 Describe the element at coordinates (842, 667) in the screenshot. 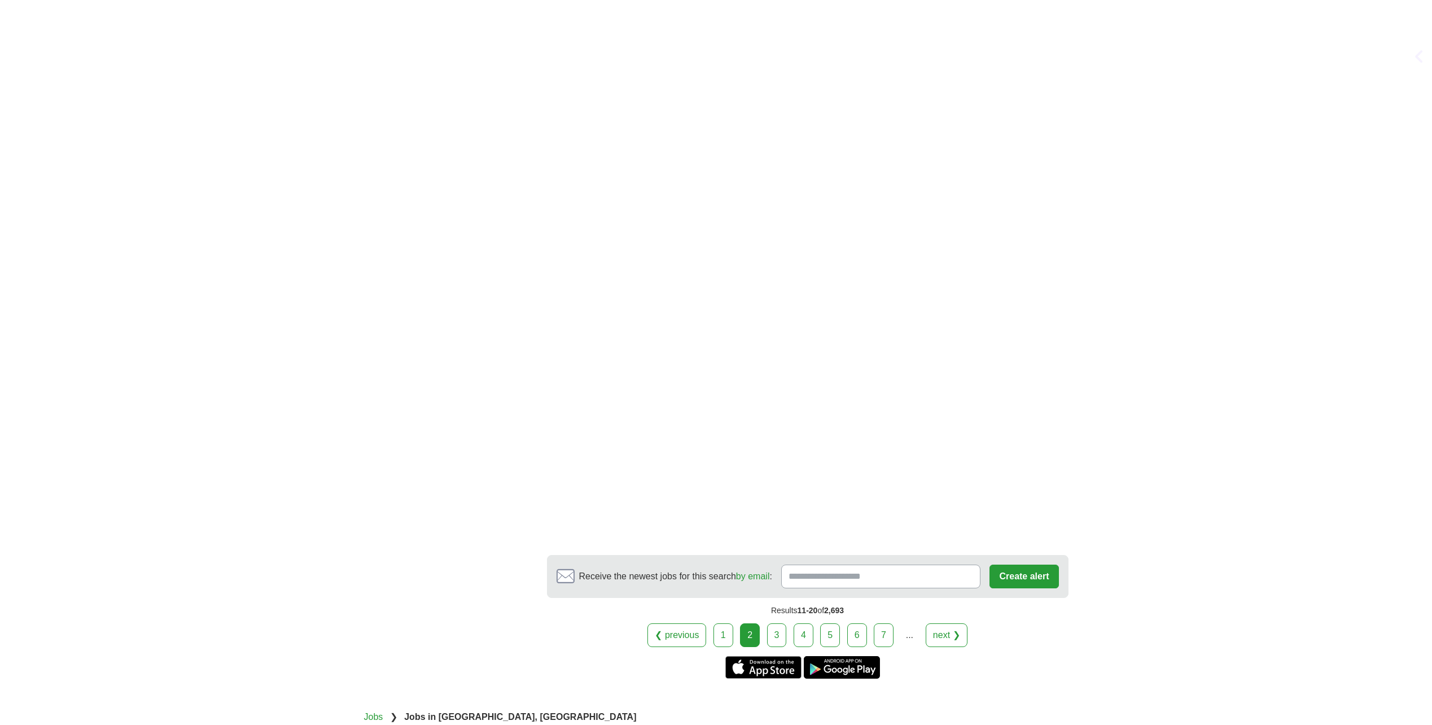

I see `a: Get the Android app` at that location.